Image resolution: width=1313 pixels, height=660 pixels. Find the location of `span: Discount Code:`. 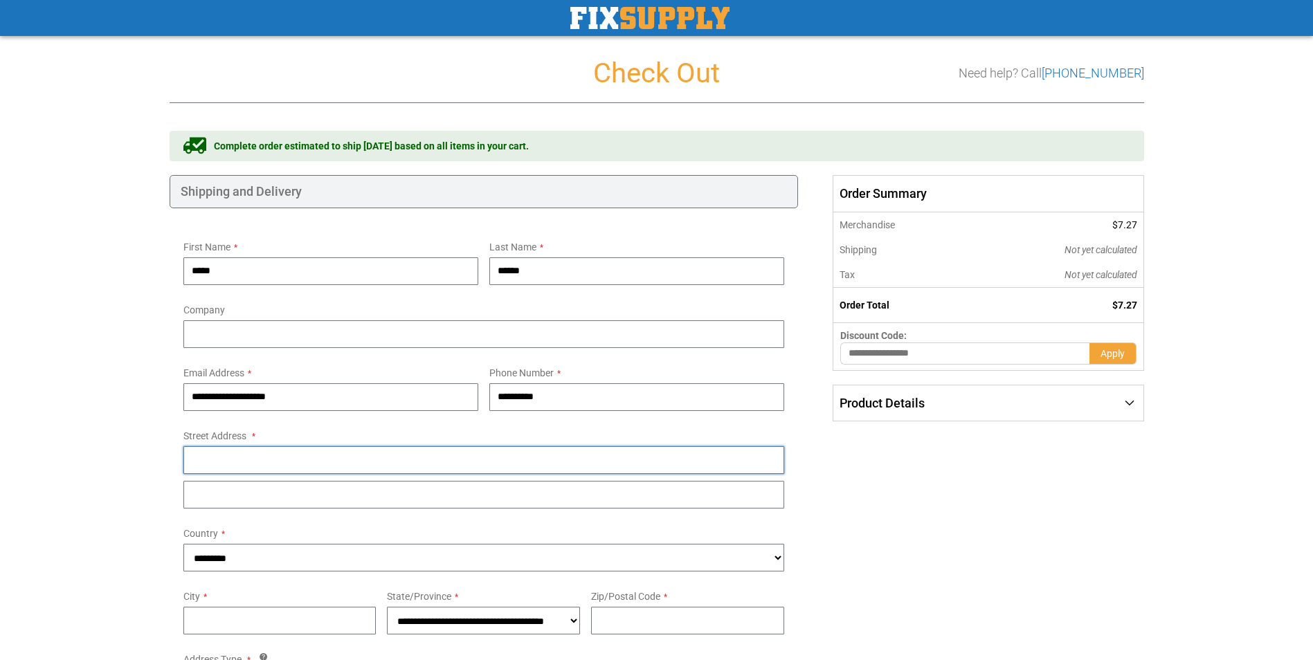

span: Discount Code: is located at coordinates (873, 336).